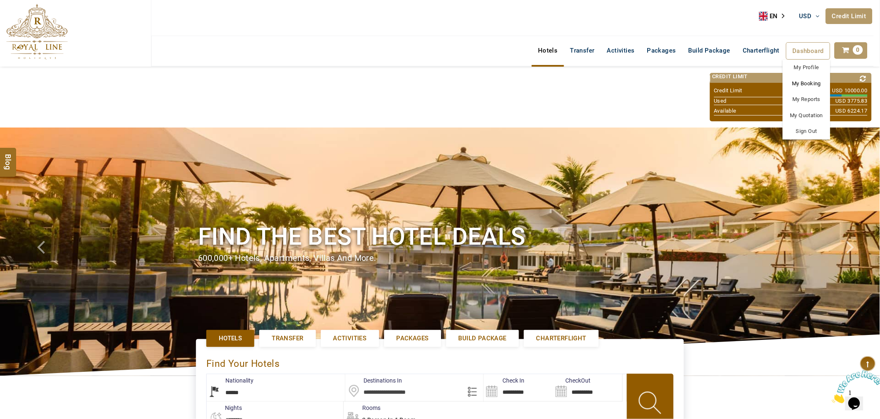 Image resolution: width=880 pixels, height=419 pixels. What do you see at coordinates (807, 115) in the screenshot?
I see `a: My Quotation` at bounding box center [807, 115].